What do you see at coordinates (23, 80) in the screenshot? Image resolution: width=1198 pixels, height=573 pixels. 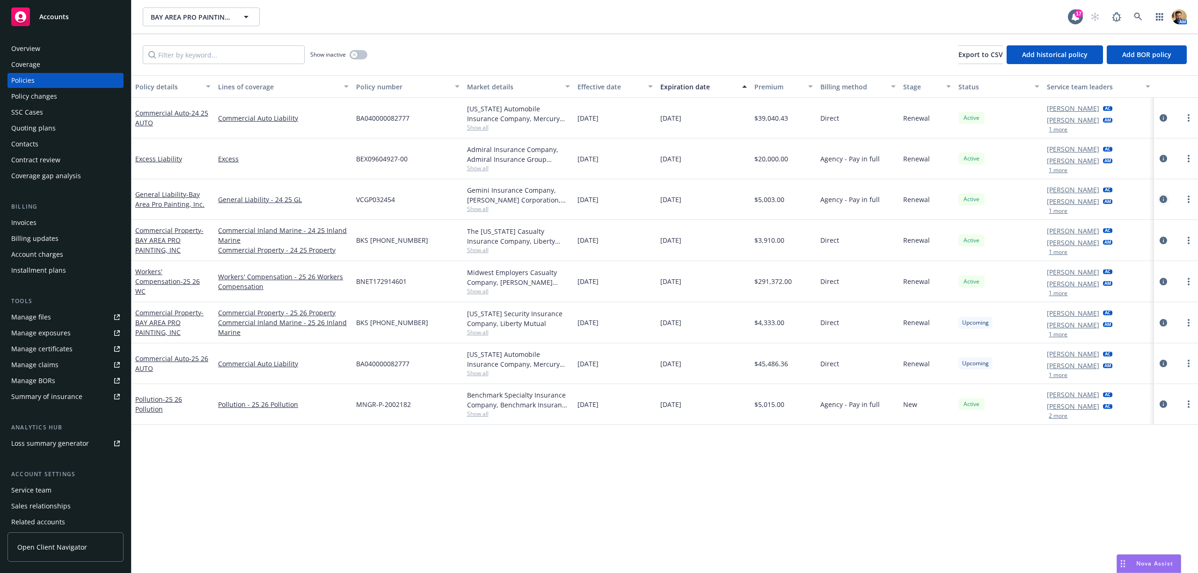 I see `div: Policies` at bounding box center [23, 80].